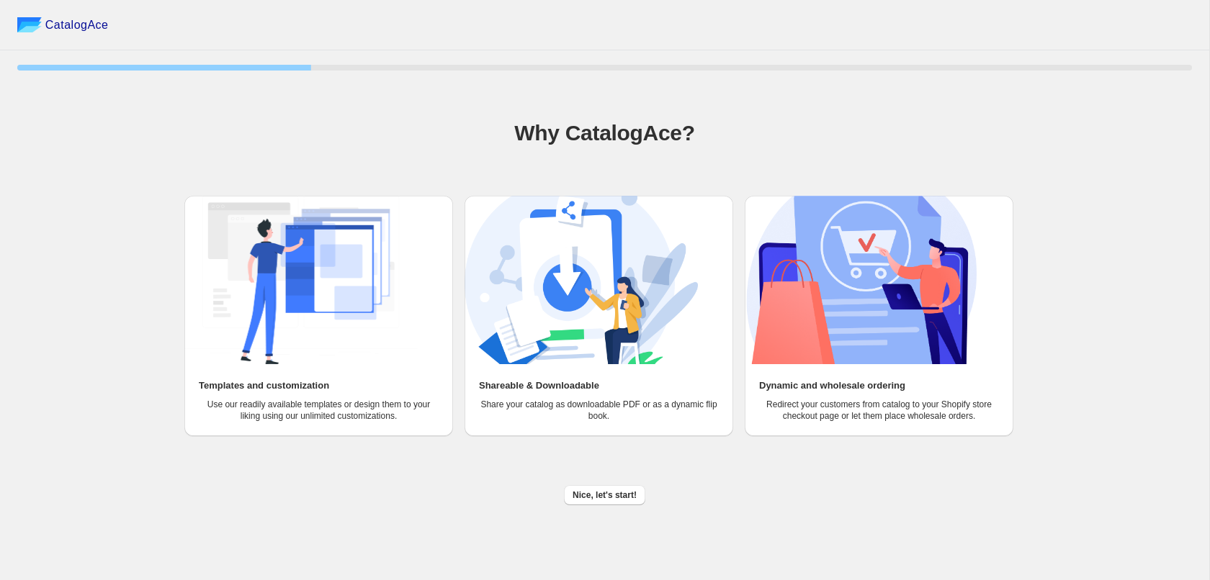 The image size is (1210, 580). Describe the element at coordinates (581, 280) in the screenshot. I see `img: Shareable & Downloadable` at that location.